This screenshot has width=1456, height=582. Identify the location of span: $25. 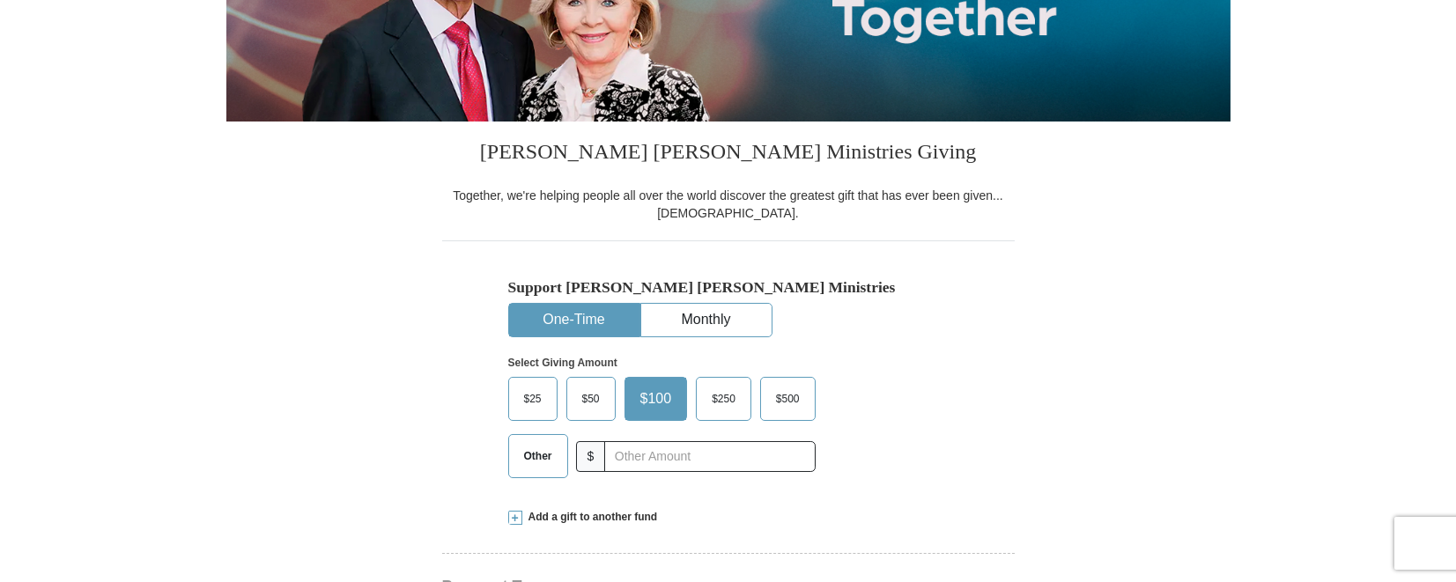
(533, 399).